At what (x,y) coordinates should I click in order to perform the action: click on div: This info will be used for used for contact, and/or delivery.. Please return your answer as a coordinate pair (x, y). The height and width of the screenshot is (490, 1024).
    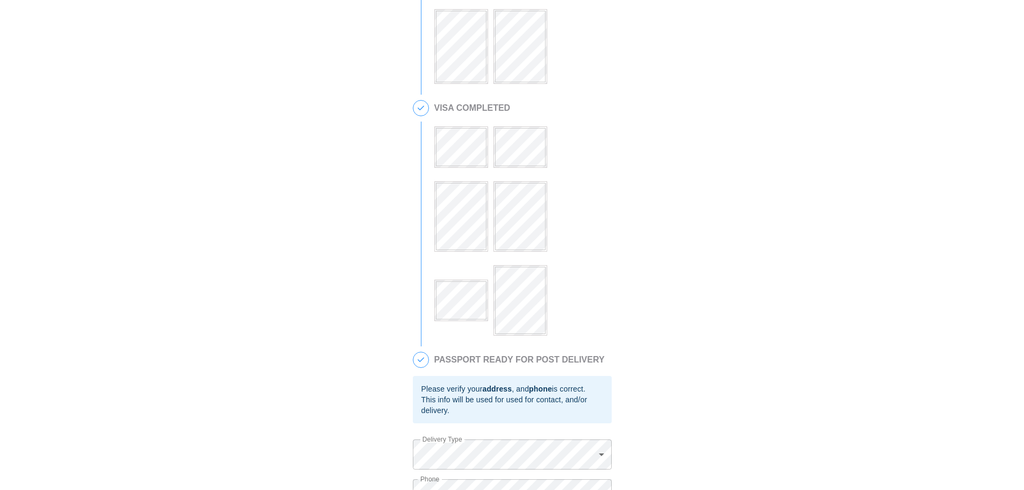
    Looking at the image, I should click on (512, 405).